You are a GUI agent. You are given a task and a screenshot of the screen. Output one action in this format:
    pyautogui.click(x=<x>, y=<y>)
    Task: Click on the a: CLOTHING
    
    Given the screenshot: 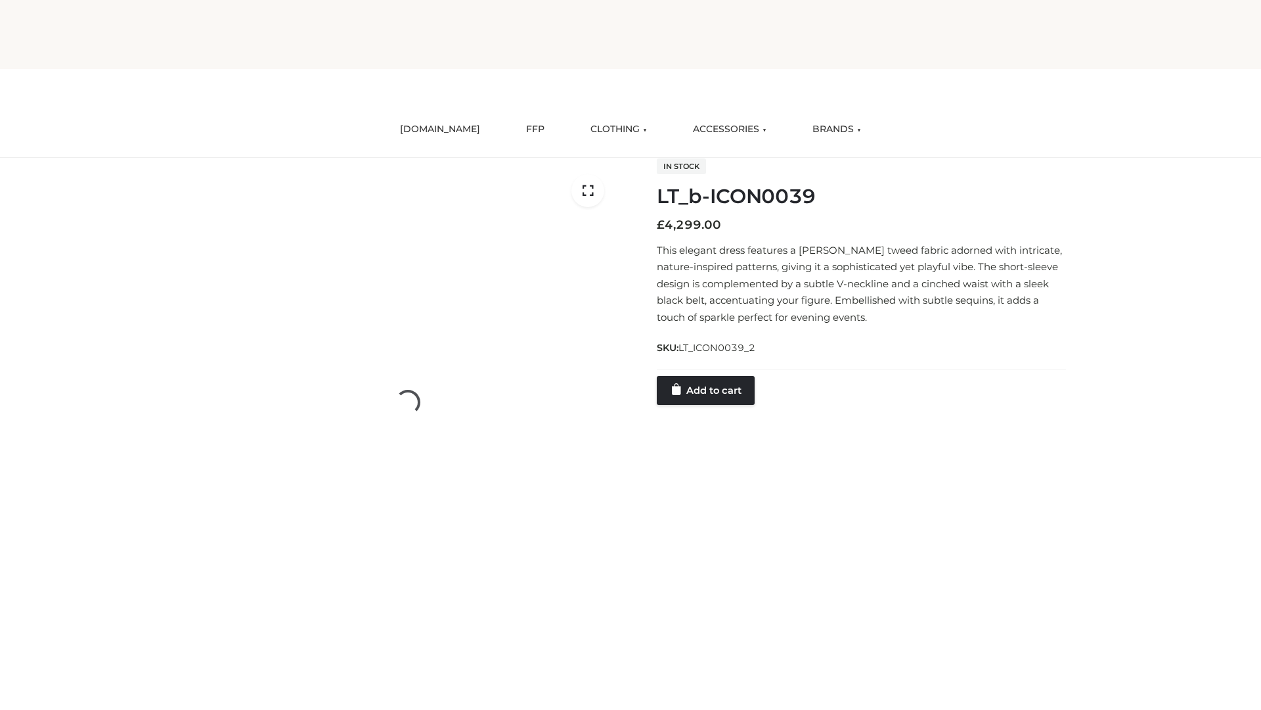 What is the action you would take?
    pyautogui.click(x=619, y=129)
    